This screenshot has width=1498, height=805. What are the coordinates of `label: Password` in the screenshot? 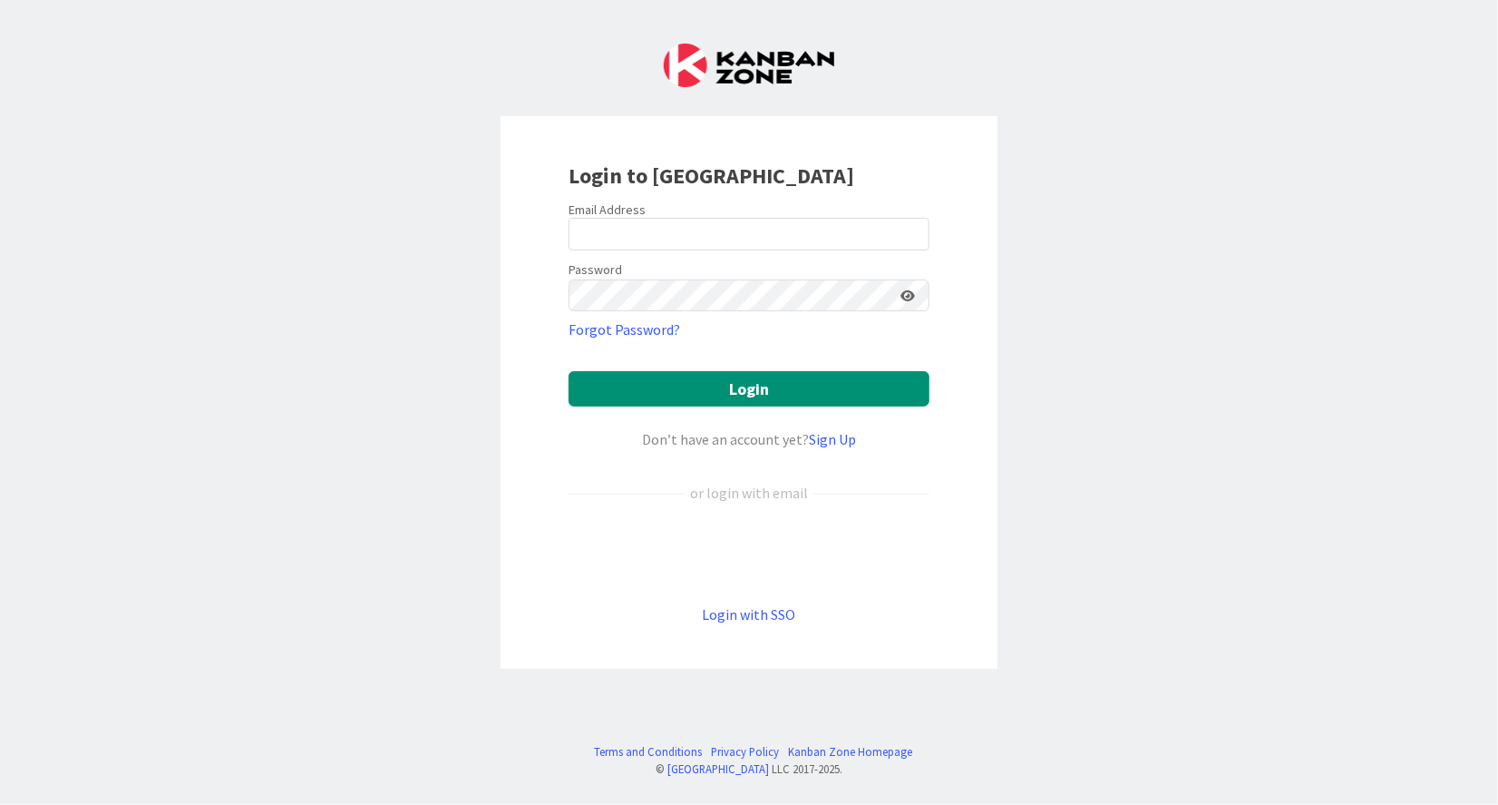 It's located at (595, 269).